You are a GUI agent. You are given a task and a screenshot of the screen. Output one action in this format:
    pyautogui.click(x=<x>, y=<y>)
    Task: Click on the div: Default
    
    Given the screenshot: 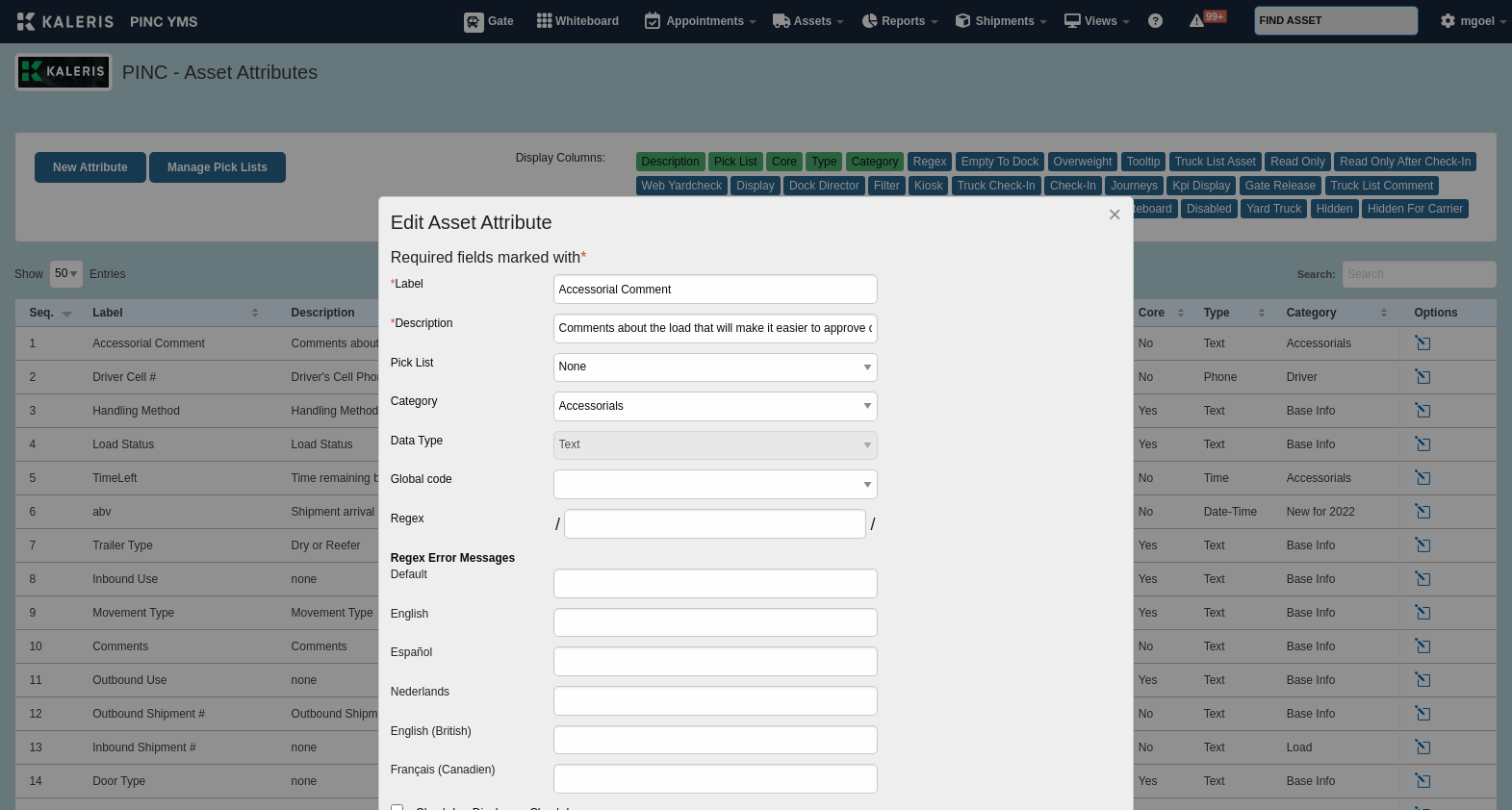 What is the action you would take?
    pyautogui.click(x=471, y=588)
    